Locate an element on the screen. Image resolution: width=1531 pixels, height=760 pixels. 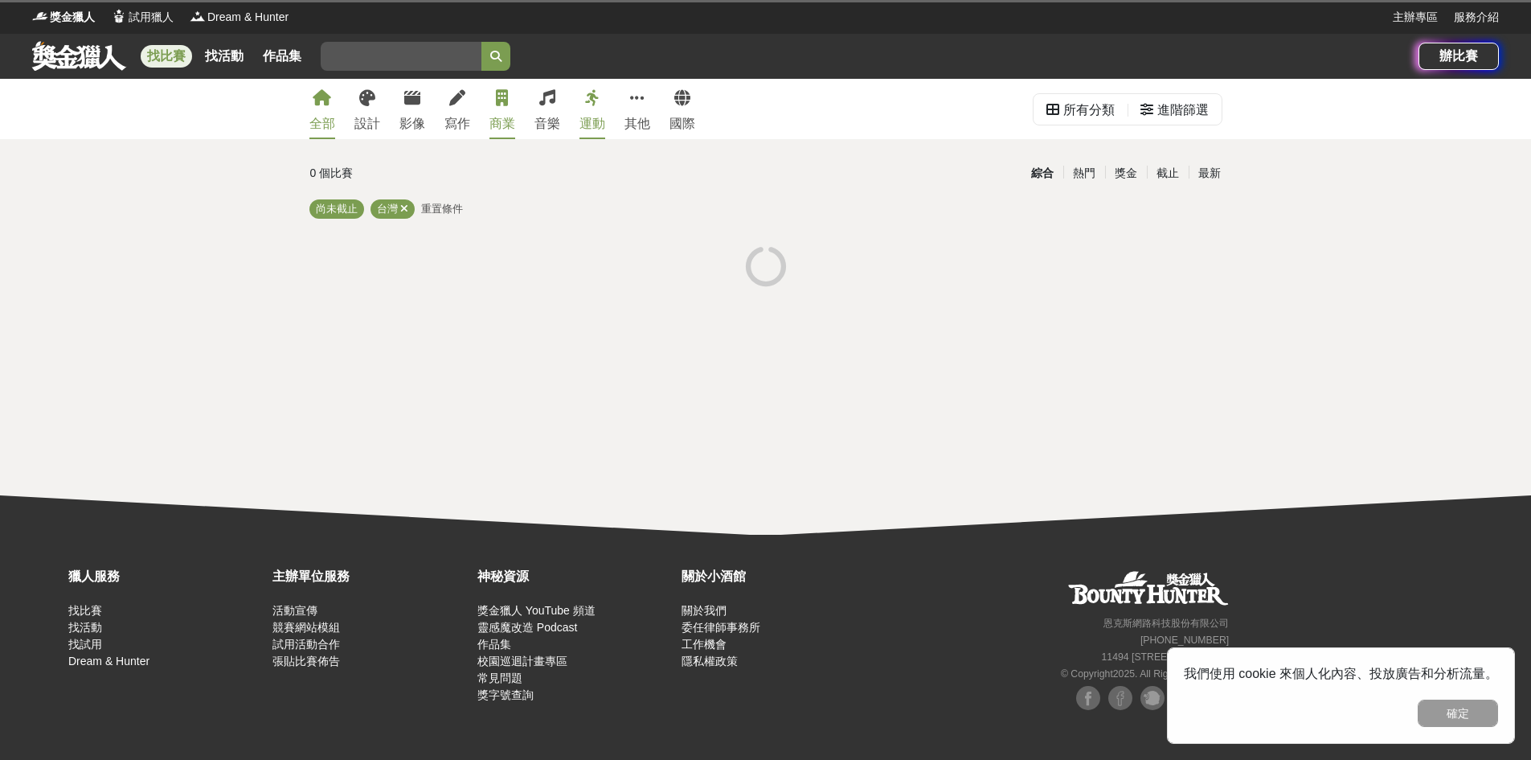
a: 競賽網站模組 is located at coordinates (306, 627).